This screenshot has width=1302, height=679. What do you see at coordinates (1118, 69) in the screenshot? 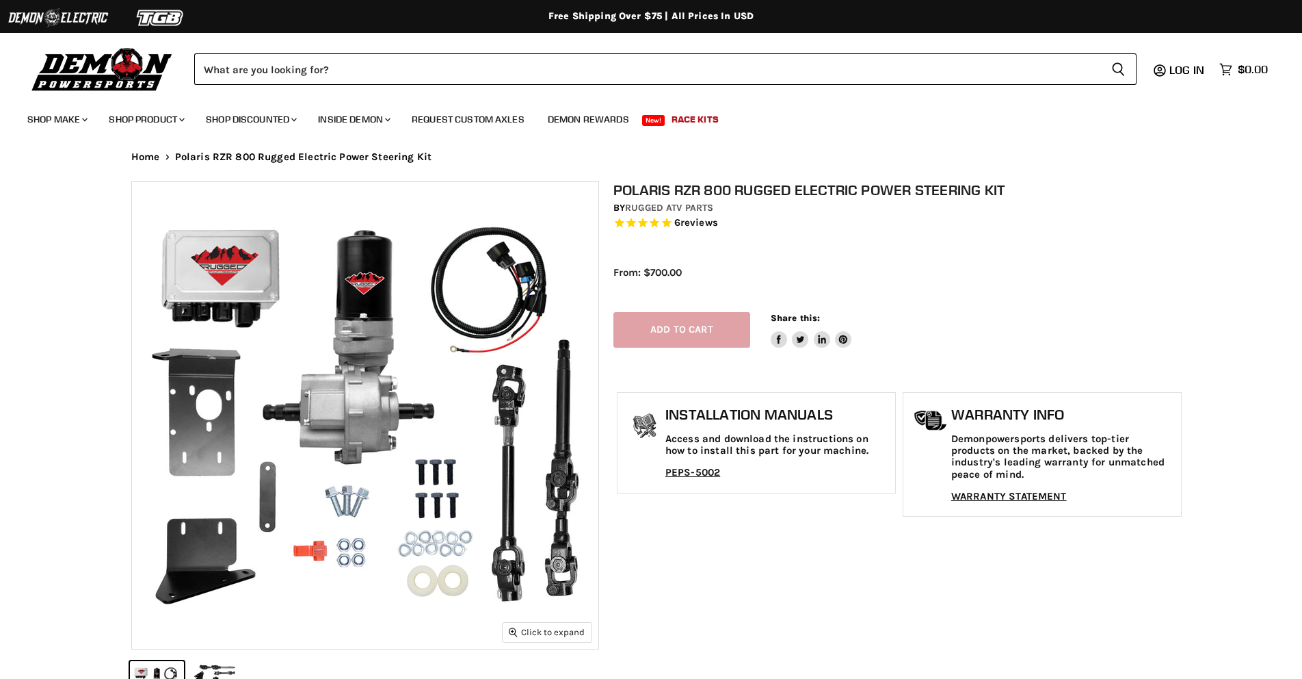
I see `button: Search` at bounding box center [1118, 69].